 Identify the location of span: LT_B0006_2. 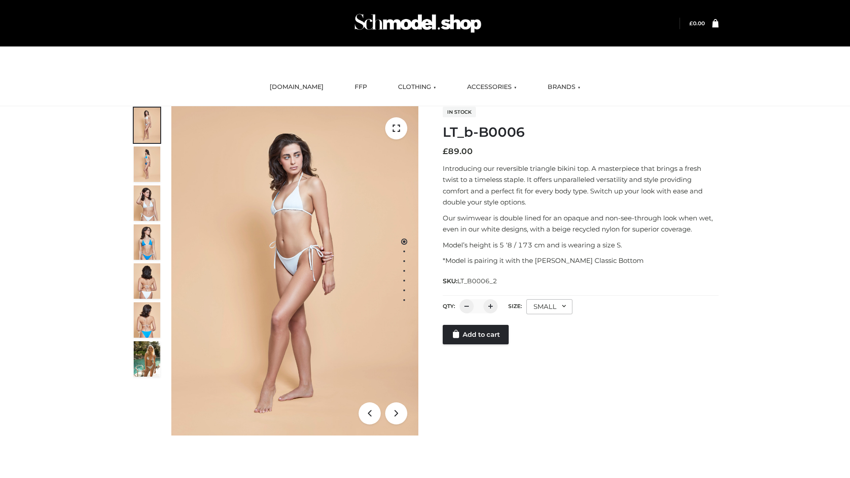
(477, 281).